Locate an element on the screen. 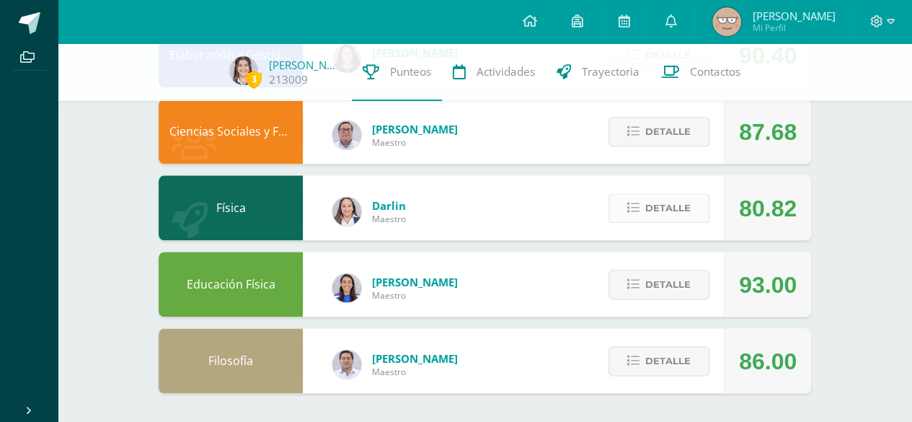 This screenshot has height=422, width=912. div: Ciencias Sociales y Formación Ciudadana 4 is located at coordinates (231, 131).